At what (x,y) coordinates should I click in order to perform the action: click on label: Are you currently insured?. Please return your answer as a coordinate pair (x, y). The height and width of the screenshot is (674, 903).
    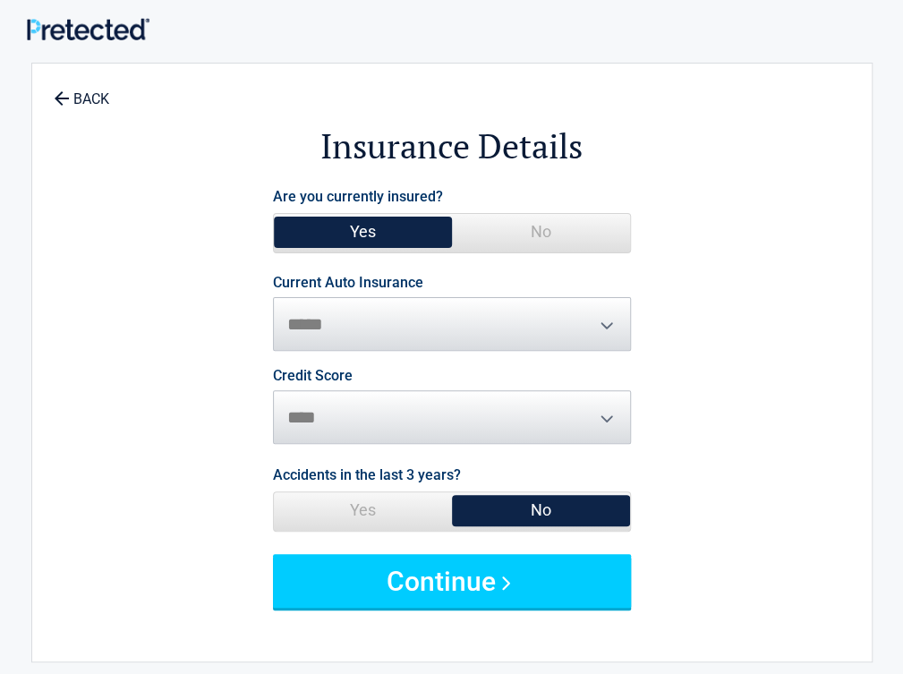
    Looking at the image, I should click on (358, 196).